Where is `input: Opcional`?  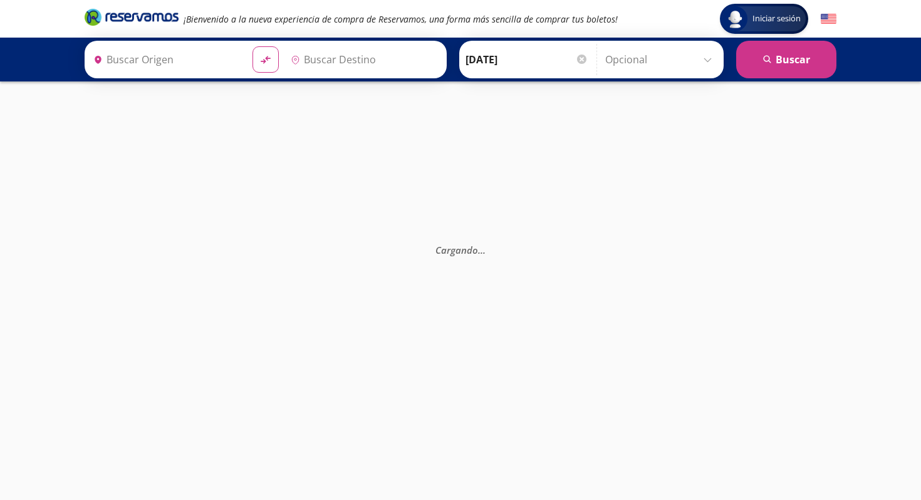 input: Opcional is located at coordinates (661, 60).